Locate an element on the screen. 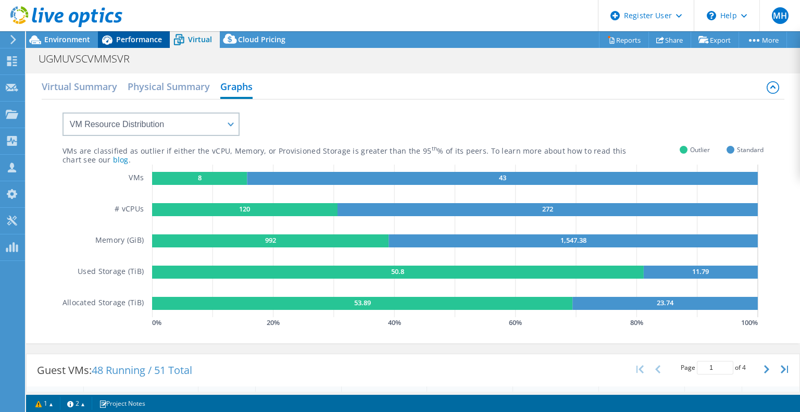 Image resolution: width=800 pixels, height=412 pixels. span: 48 Running / 51 Total is located at coordinates (142, 370).